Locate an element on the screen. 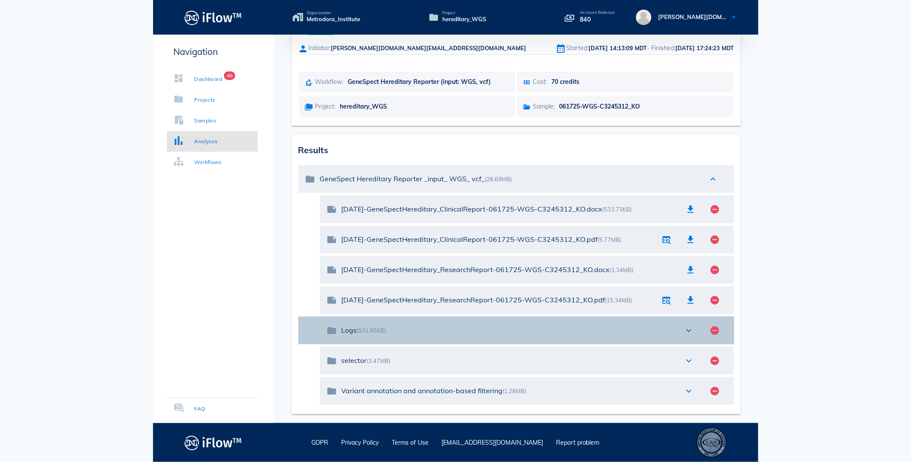 This screenshot has width=911, height=462. div: Analyses is located at coordinates (206, 141).